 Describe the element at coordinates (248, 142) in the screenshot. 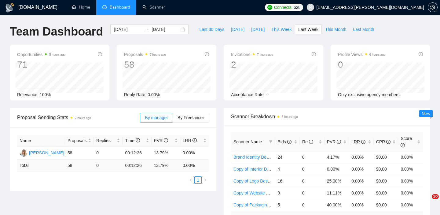

I see `span: Scanner Name` at that location.